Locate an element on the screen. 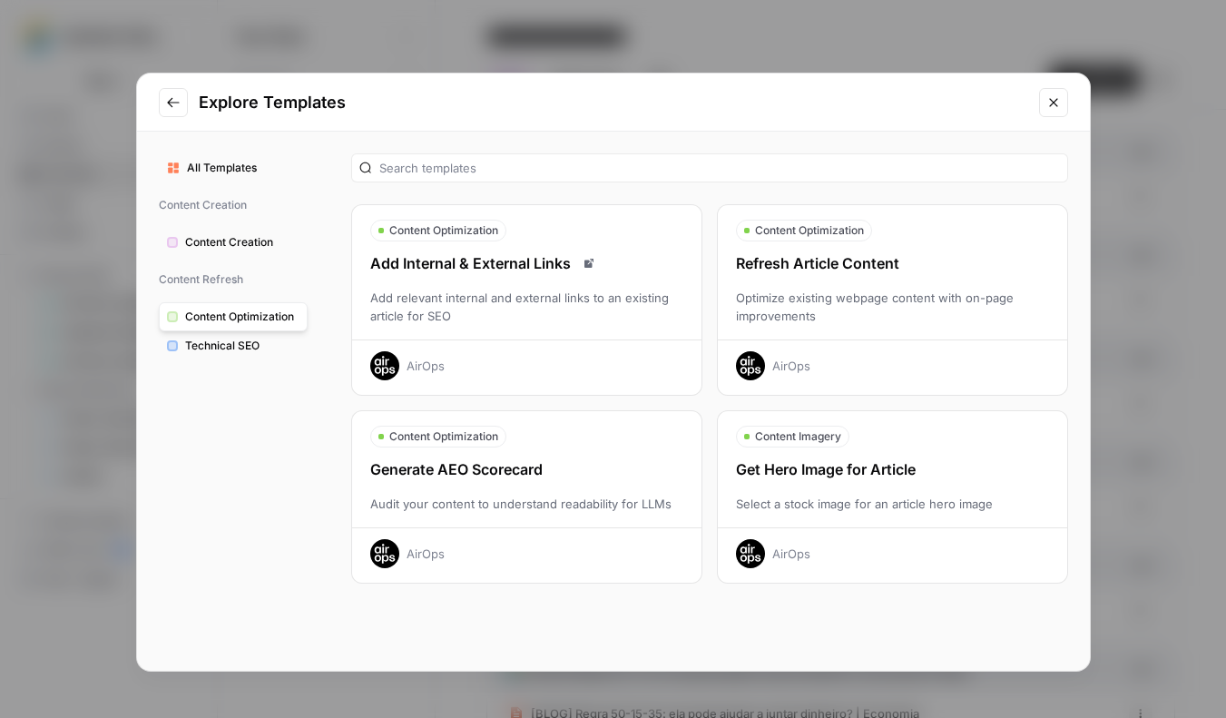 The width and height of the screenshot is (1226, 718). button: Content OptimizationAdd Internal & External LinksRead docsAdd relevant internal and external link... is located at coordinates (526, 300).